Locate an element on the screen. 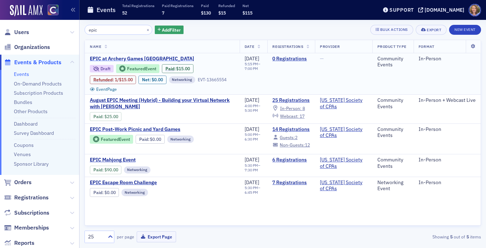 The height and width of the screenshot is (248, 486). a: Bundles is located at coordinates (23, 102).